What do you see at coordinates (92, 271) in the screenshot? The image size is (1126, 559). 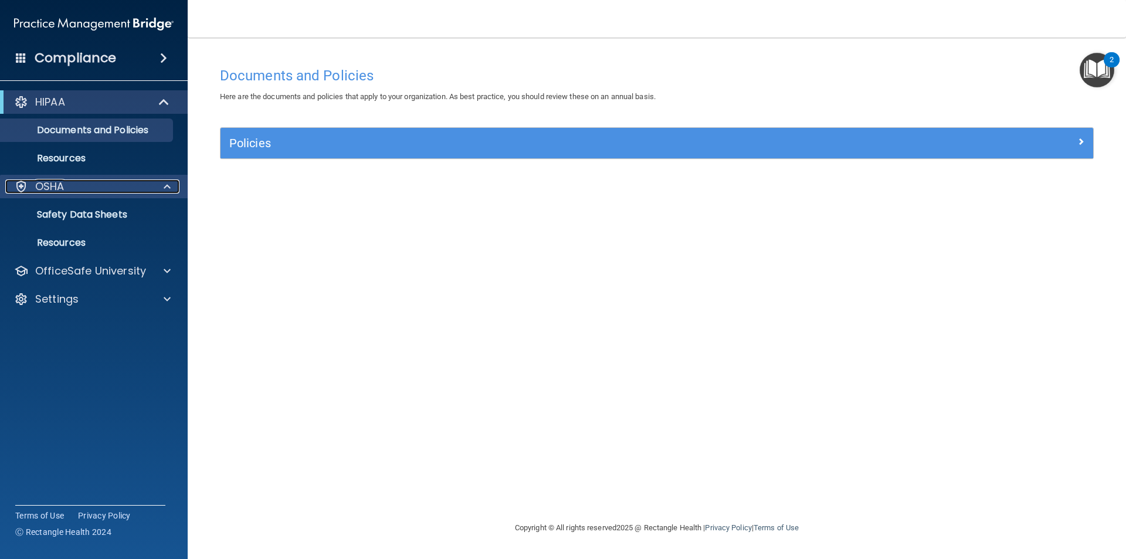 I see `a: OfficeSafe University` at bounding box center [92, 271].